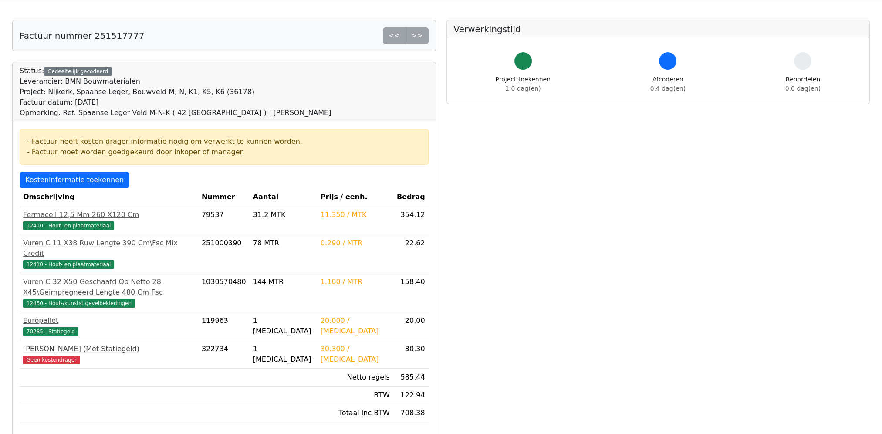 The image size is (882, 434). Describe the element at coordinates (283, 282) in the screenshot. I see `div: 144 MTR` at that location.